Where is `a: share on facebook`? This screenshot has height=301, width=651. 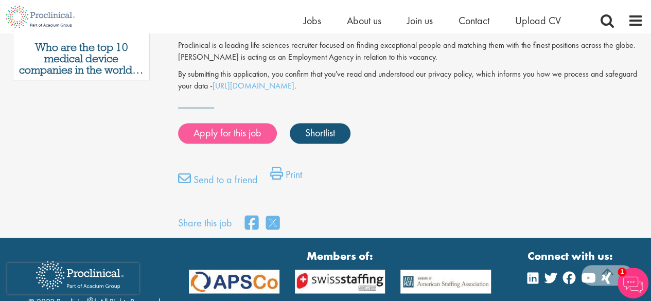
a: share on facebook is located at coordinates (252, 223).